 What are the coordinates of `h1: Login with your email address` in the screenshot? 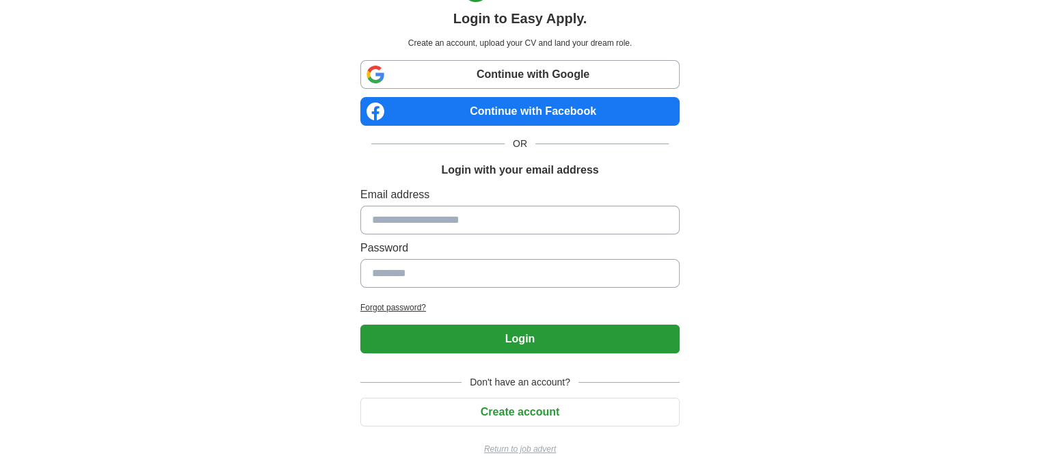 It's located at (520, 170).